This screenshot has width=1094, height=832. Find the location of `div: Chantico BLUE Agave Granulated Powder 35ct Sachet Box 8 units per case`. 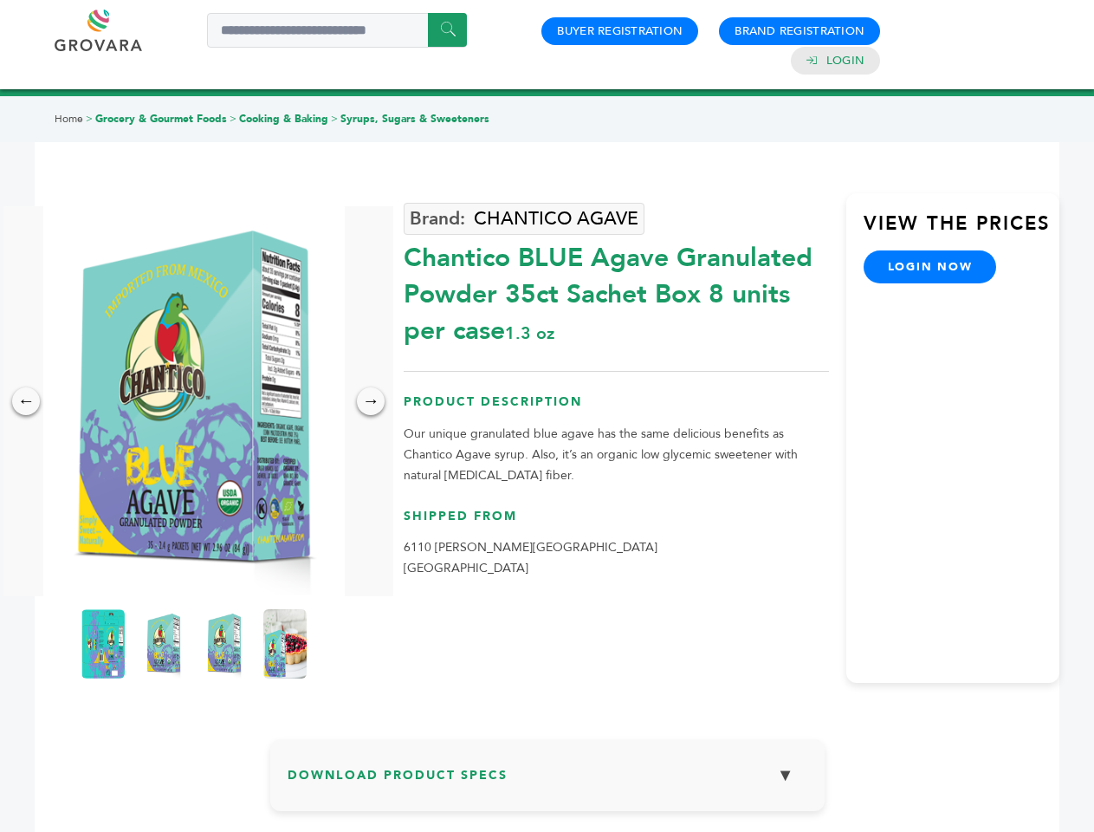

div: Chantico BLUE Agave Granulated Powder 35ct Sachet Box 8 units per case is located at coordinates (616, 290).